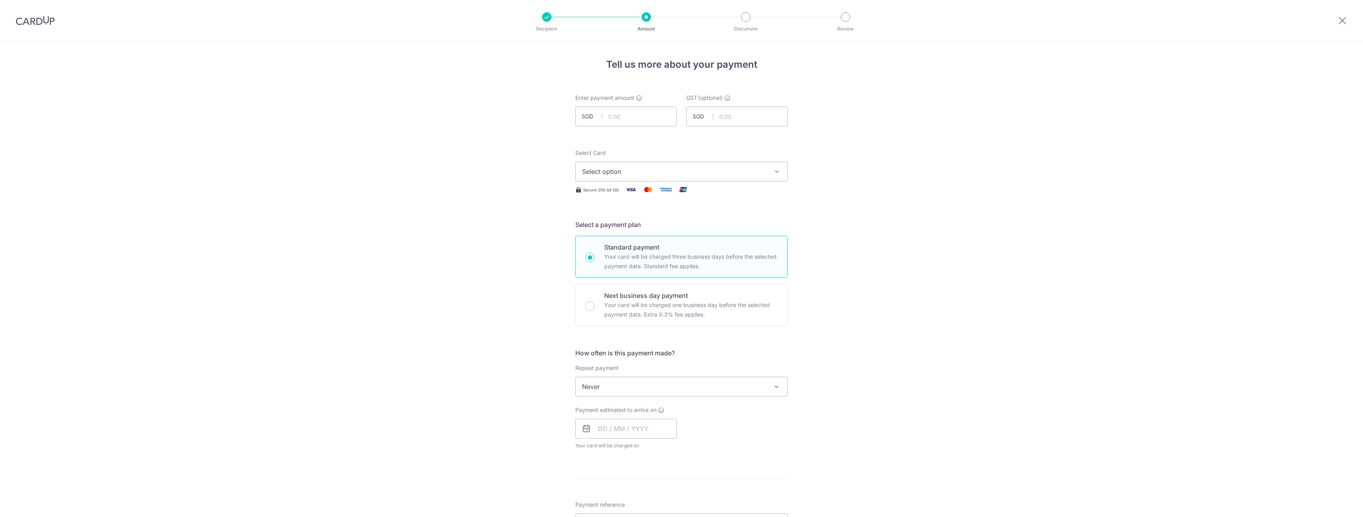  What do you see at coordinates (691, 262) in the screenshot?
I see `p: Your card will be charged three business days before the selected payment date. Standard fee appl...` at bounding box center [691, 262].